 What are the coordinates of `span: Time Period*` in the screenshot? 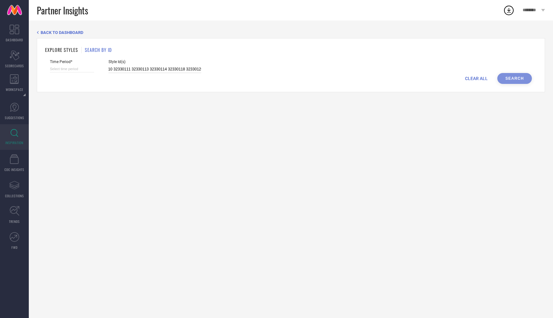 It's located at (72, 62).